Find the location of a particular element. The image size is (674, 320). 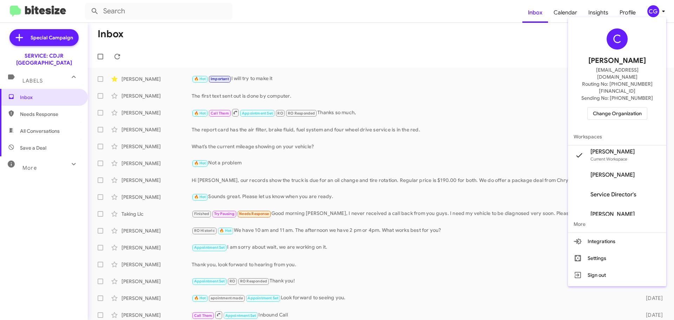

span: Service Director's is located at coordinates (613, 194).